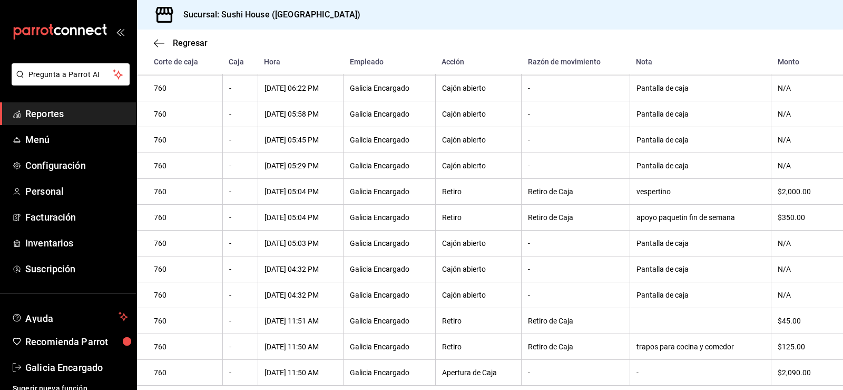  I want to click on div: Apertura de Caja, so click(479, 372).